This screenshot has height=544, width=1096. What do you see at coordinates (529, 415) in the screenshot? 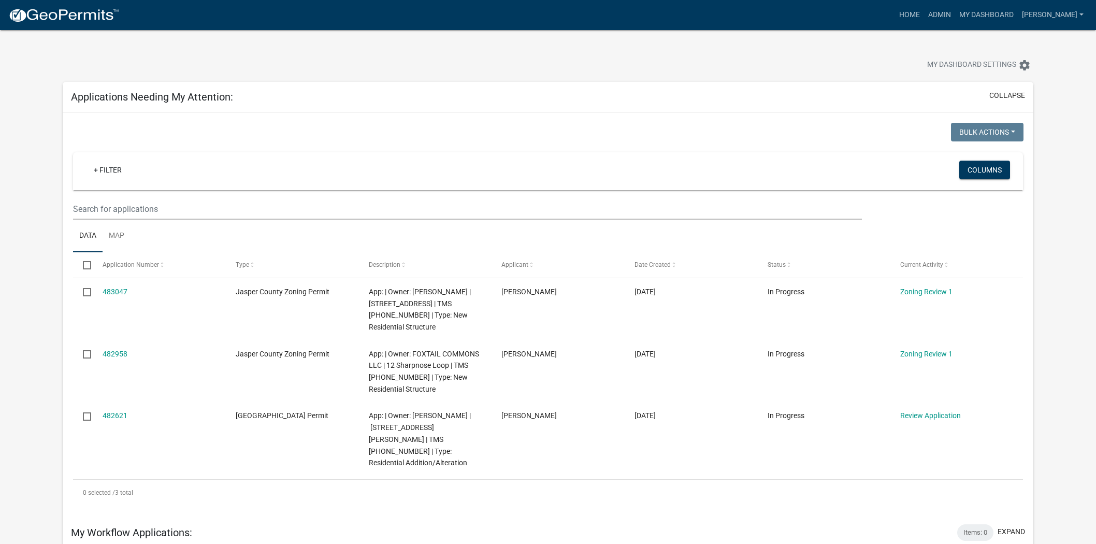
I see `span: Dorothy` at bounding box center [529, 415].